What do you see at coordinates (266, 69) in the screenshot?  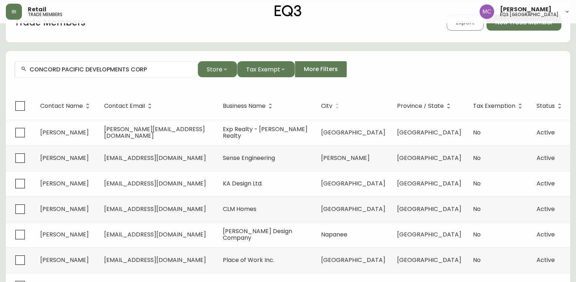 I see `button: Tax Exempt` at bounding box center [266, 69].